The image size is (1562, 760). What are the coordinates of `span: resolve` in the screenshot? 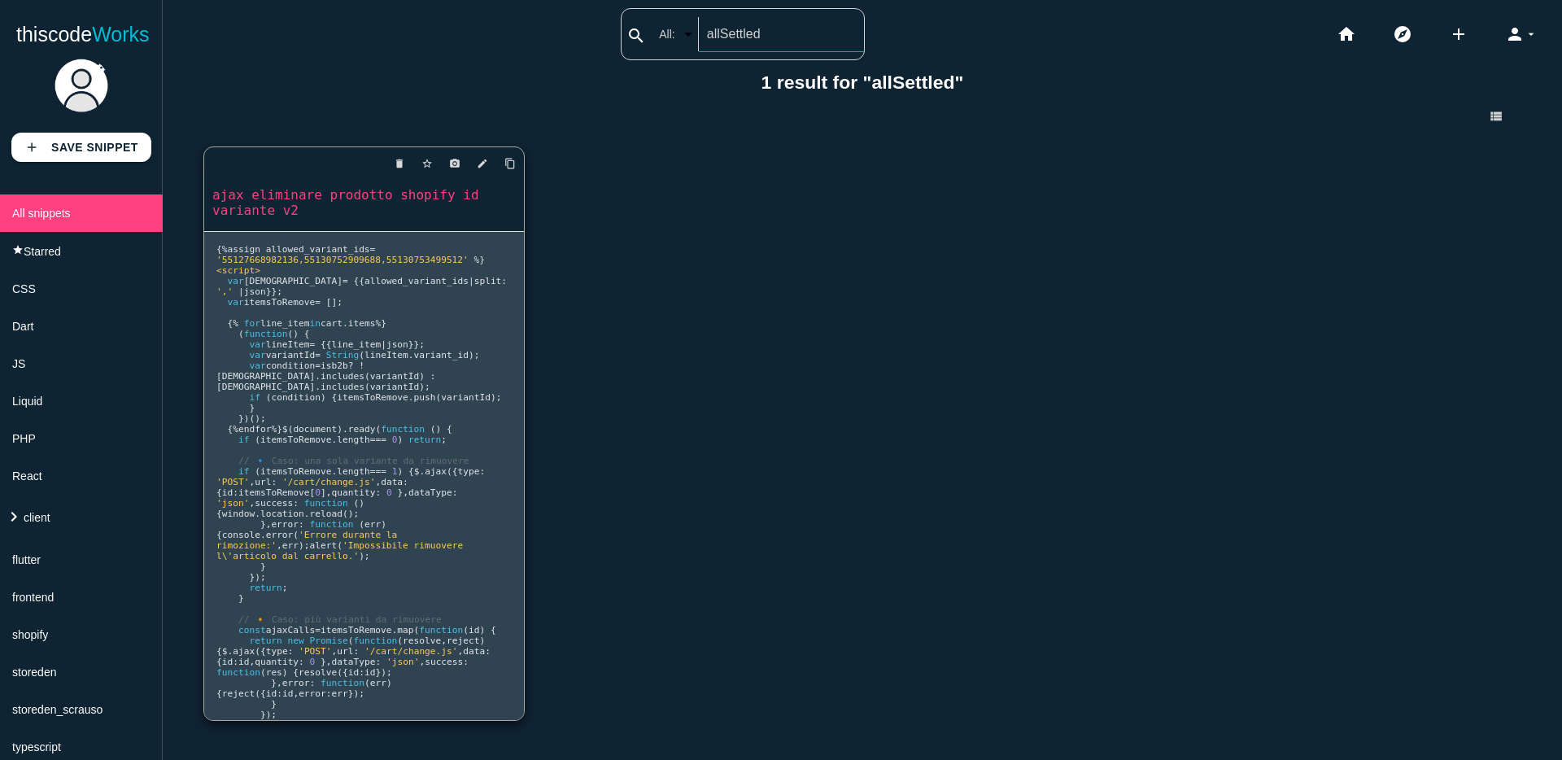 It's located at (421, 640).